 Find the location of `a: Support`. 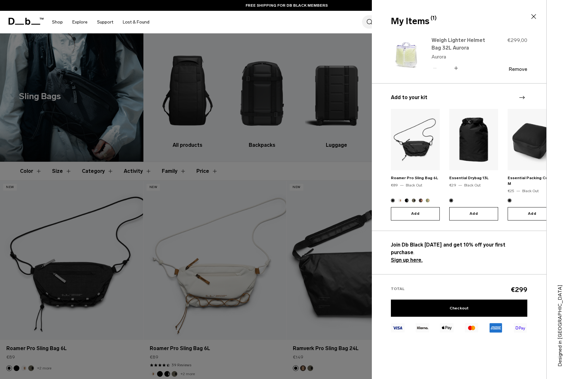

a: Support is located at coordinates (105, 22).